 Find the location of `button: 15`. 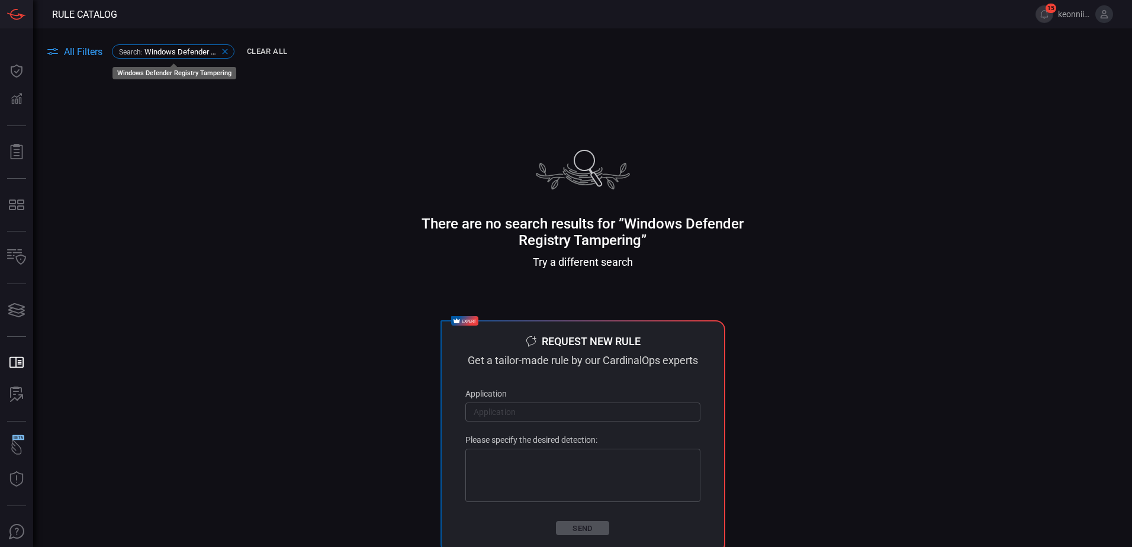

button: 15 is located at coordinates (1045, 14).